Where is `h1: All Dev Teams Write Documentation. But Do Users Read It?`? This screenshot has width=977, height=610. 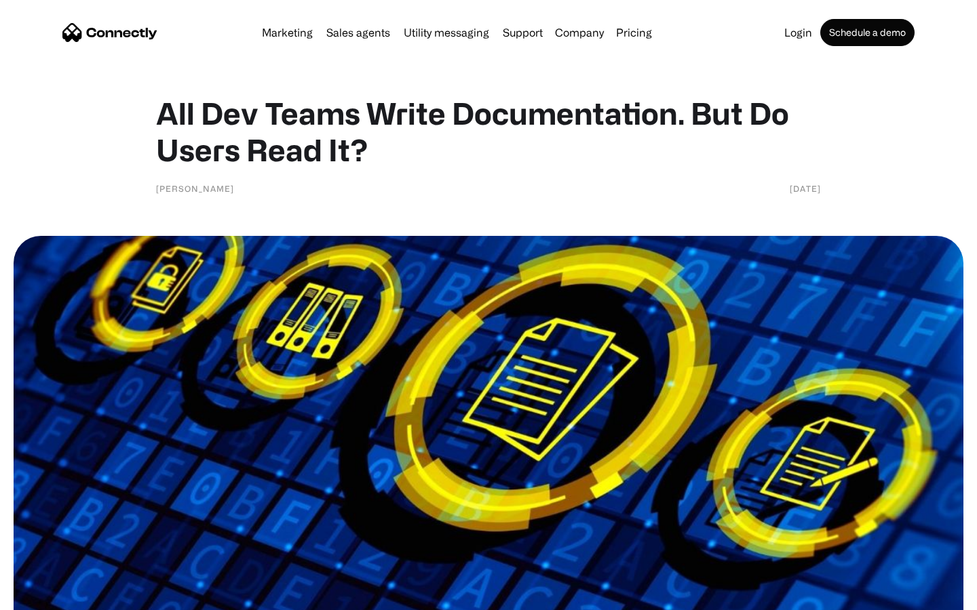
h1: All Dev Teams Write Documentation. But Do Users Read It? is located at coordinates (488, 132).